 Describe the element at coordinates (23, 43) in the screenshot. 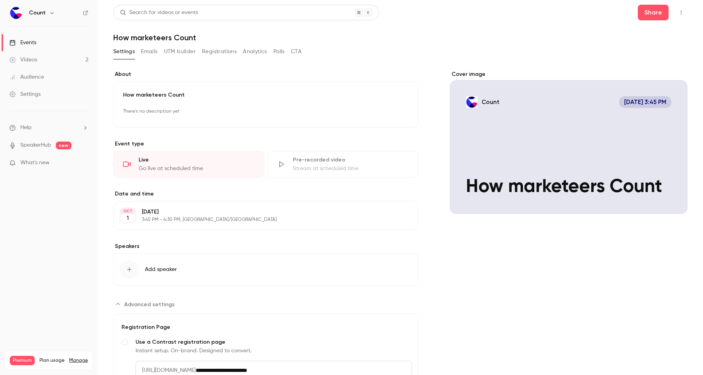

I see `div: Events` at that location.